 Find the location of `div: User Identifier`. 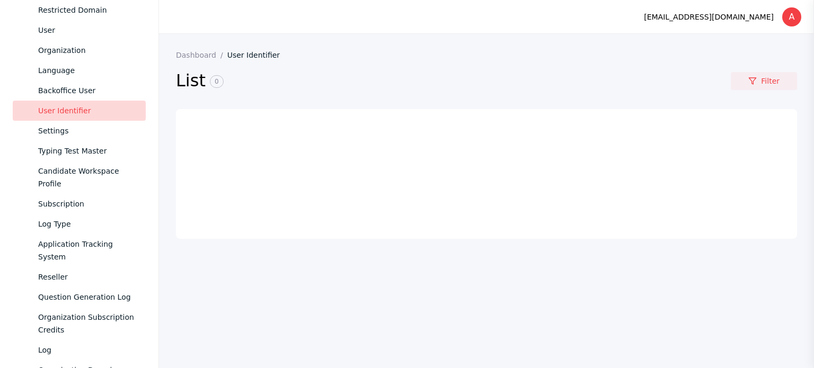

div: User Identifier is located at coordinates (87, 111).